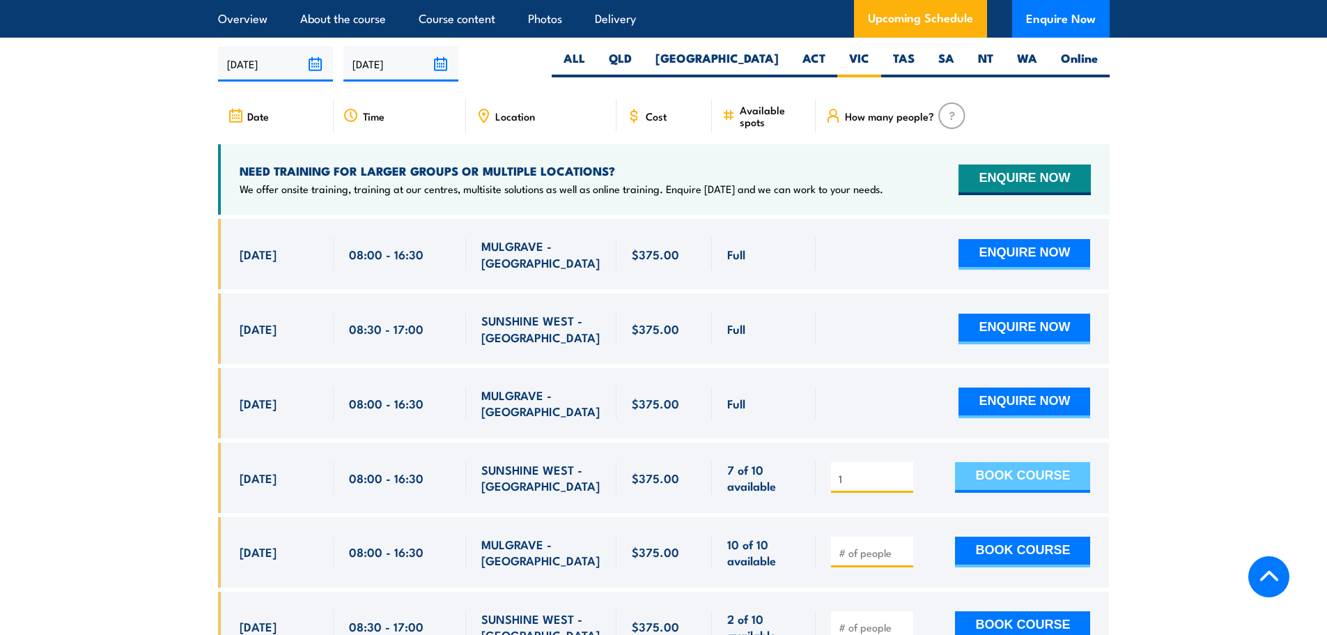  What do you see at coordinates (859, 63) in the screenshot?
I see `label: VIC` at bounding box center [859, 63].